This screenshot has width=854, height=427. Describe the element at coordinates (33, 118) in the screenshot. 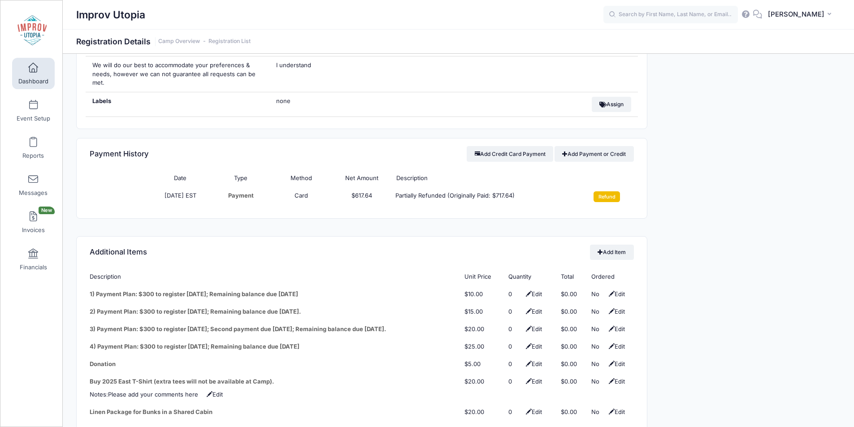

I see `span: Event Setup` at that location.